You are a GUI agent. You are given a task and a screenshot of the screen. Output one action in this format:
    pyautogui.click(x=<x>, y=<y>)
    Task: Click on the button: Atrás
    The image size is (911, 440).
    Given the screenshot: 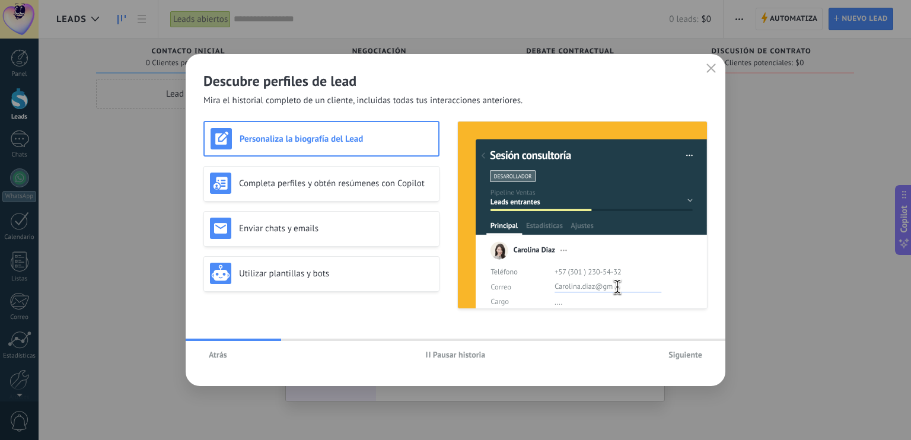 What is the action you would take?
    pyautogui.click(x=218, y=355)
    